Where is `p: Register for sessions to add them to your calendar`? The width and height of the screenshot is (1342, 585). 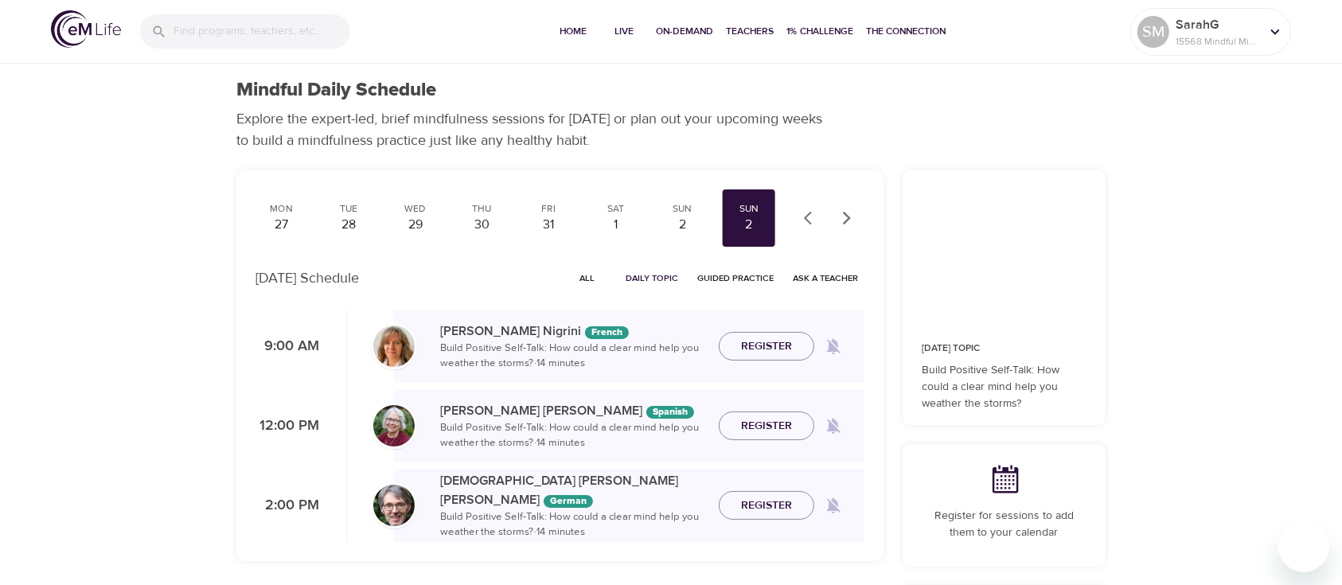 p: Register for sessions to add them to your calendar is located at coordinates (1004, 525).